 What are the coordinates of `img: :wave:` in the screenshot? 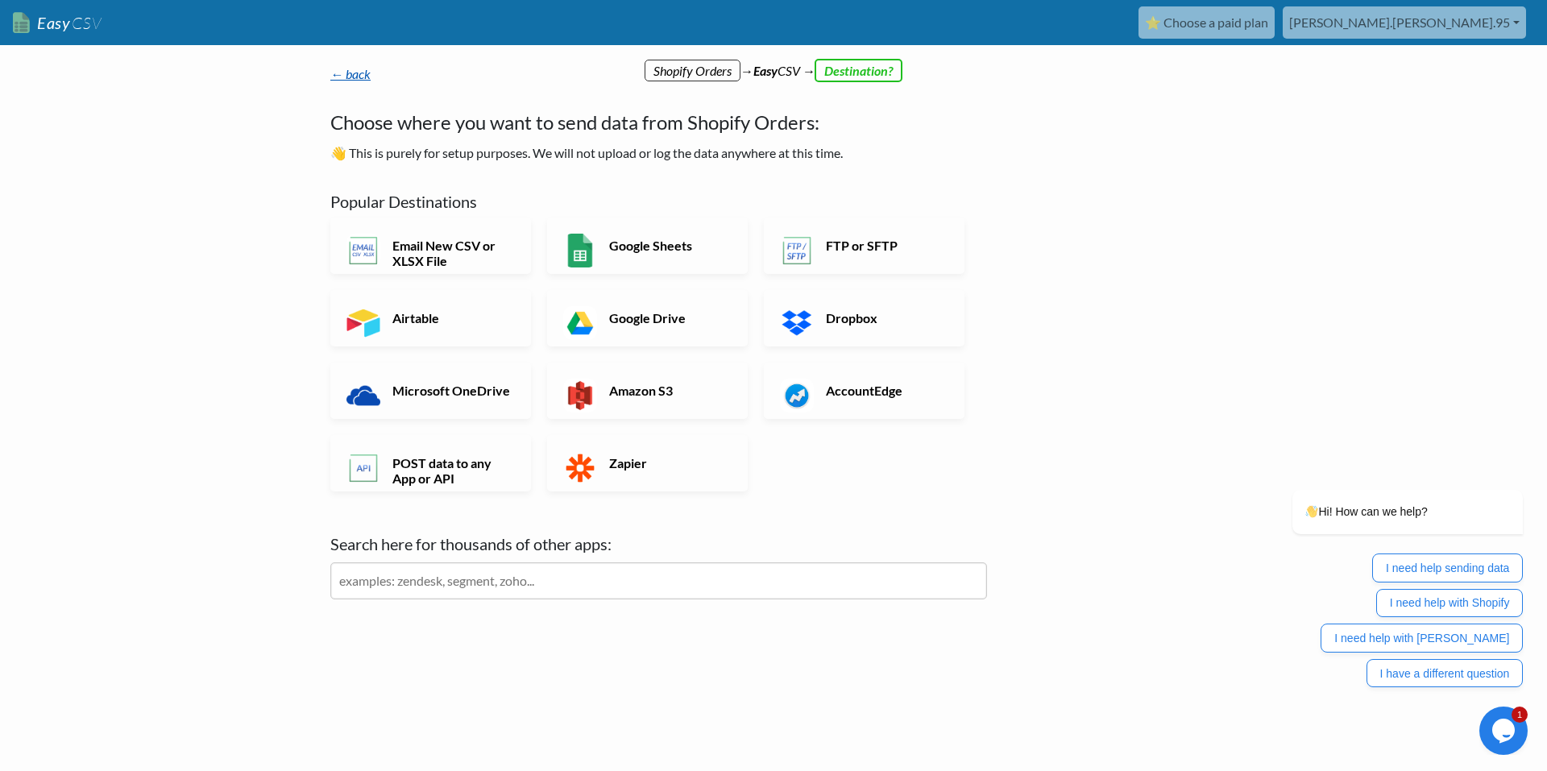 It's located at (71, 167).